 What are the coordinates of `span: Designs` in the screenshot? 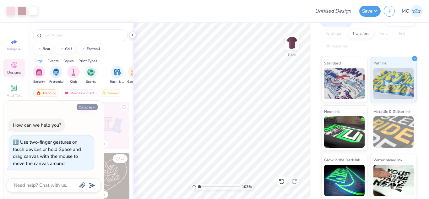 It's located at (14, 72).